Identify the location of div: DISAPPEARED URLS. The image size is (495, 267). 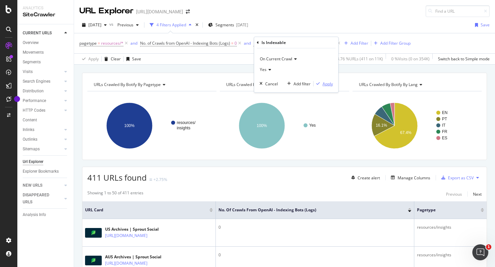
(39, 199).